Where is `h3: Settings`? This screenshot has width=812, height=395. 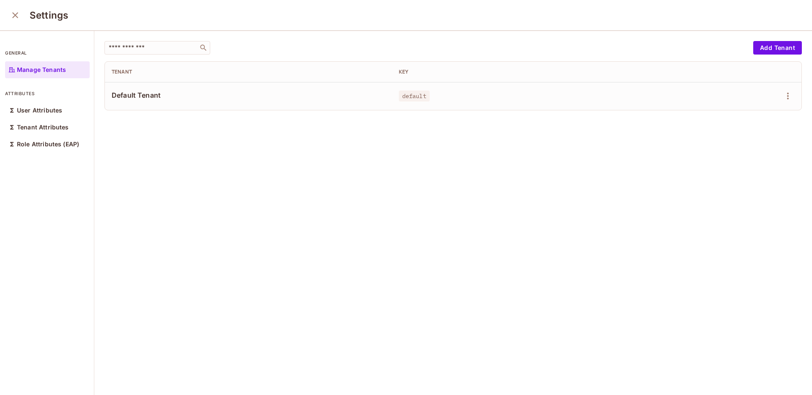
h3: Settings is located at coordinates (49, 15).